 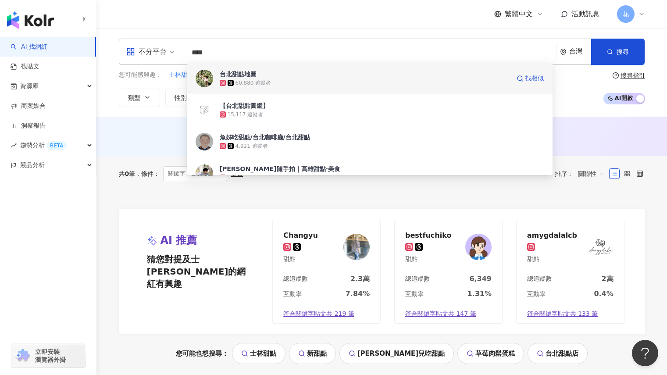 What do you see at coordinates (448, 272) in the screenshot?
I see `a: bestfuchiko甜點KOL Avatar總追蹤數6,349互動率1.31%符合關鍵字貼文共 147 筆` at bounding box center [448, 272].